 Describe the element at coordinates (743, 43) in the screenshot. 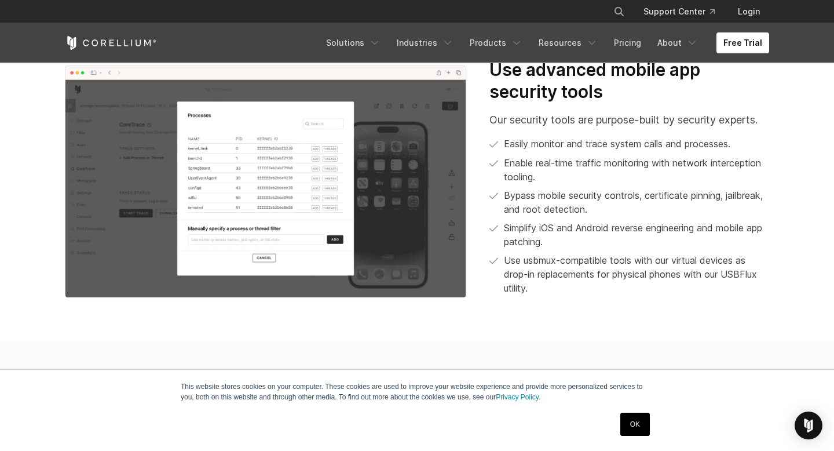

I see `a: Free Trial` at that location.